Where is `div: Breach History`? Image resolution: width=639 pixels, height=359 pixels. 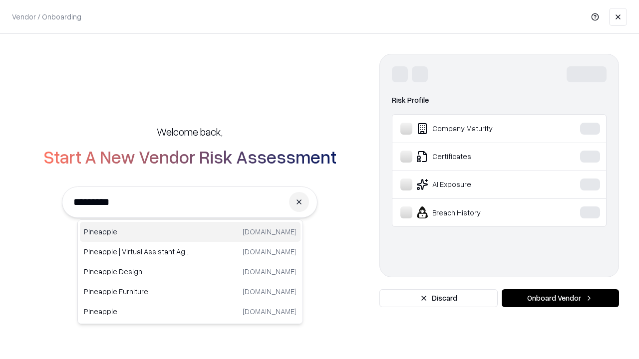 div: Breach History is located at coordinates (474, 213).